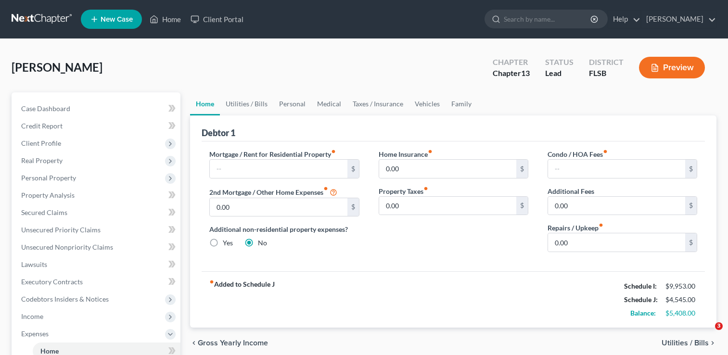 The height and width of the screenshot is (355, 728). I want to click on span: Real Property, so click(42, 160).